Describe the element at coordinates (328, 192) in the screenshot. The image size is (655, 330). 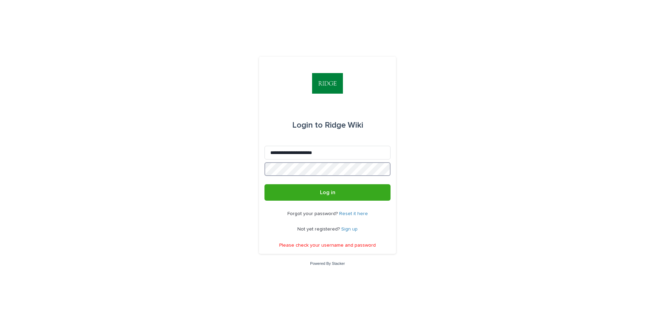
I see `button: Log in` at that location.